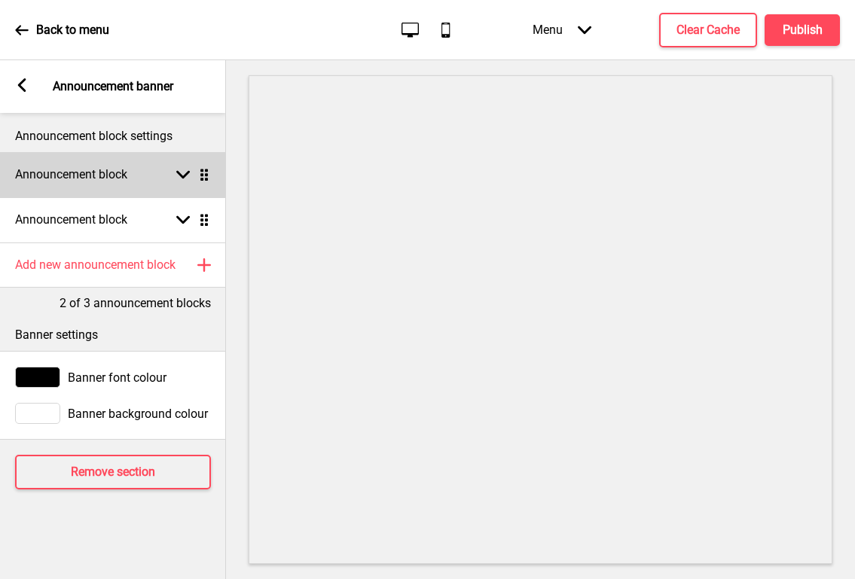  I want to click on h4: Clear Cache, so click(708, 30).